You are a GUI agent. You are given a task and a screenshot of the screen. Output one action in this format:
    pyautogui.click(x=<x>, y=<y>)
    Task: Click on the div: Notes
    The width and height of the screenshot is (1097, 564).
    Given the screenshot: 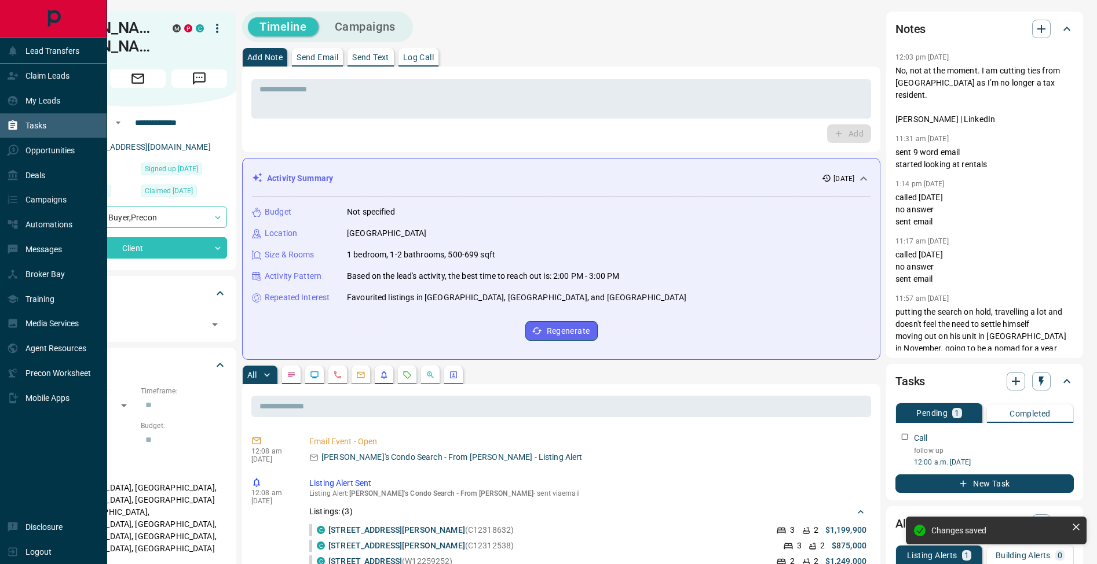 What is the action you would take?
    pyautogui.click(x=984, y=29)
    